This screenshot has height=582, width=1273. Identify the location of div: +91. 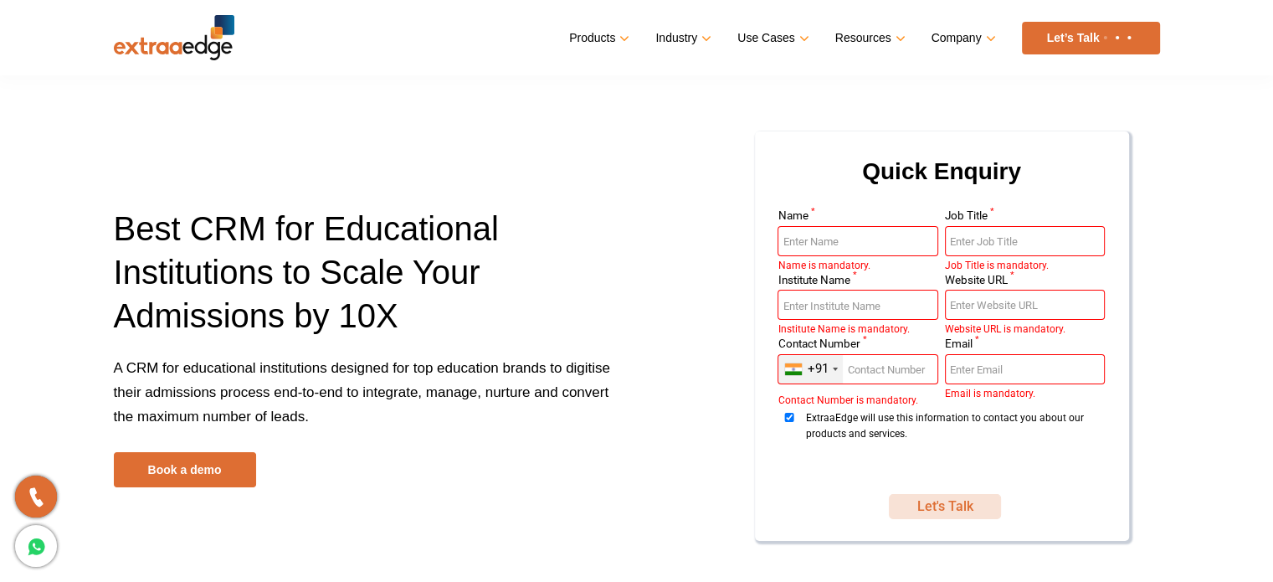
(817, 368).